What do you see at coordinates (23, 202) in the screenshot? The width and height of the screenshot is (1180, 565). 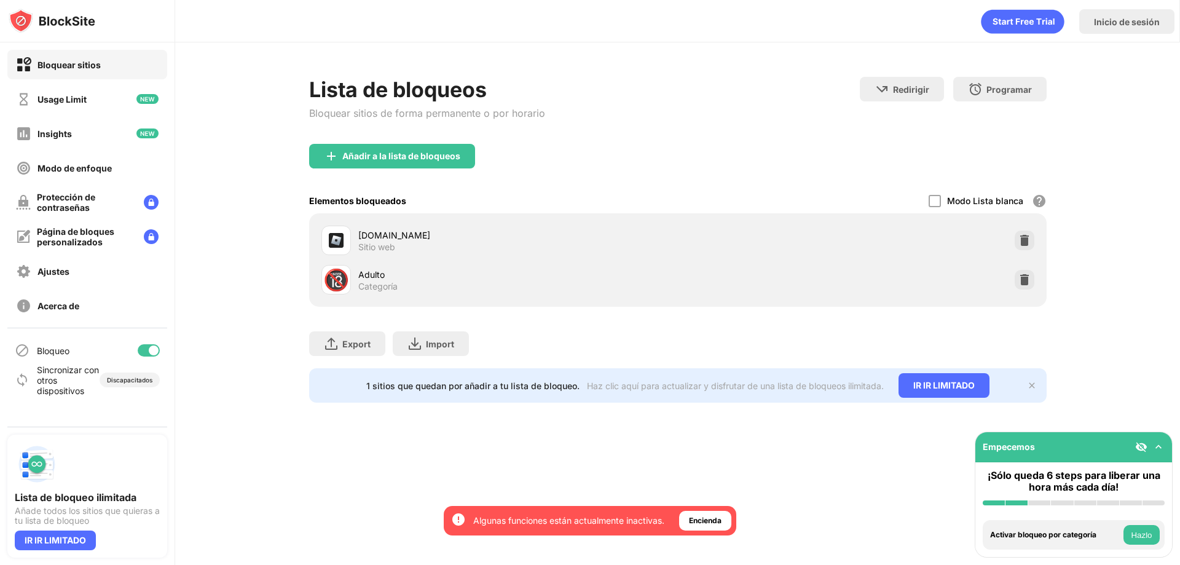 I see `img: password-protection-off.svg` at bounding box center [23, 202].